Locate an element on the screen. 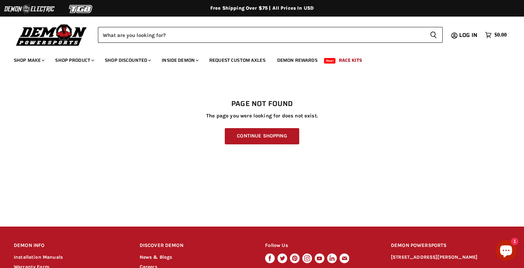  img: Demon Electric Logo 2 is located at coordinates (29, 9).